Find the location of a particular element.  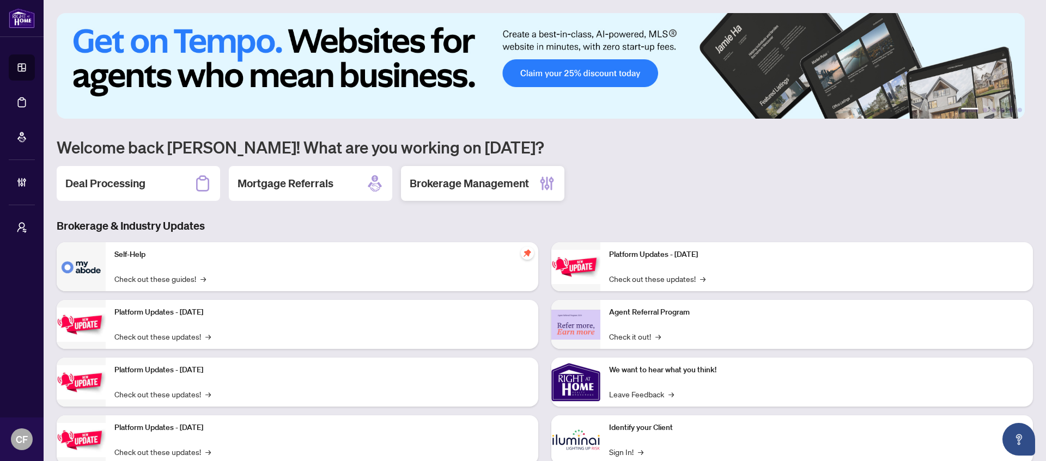

p: Agent Referral Program is located at coordinates (817, 313).